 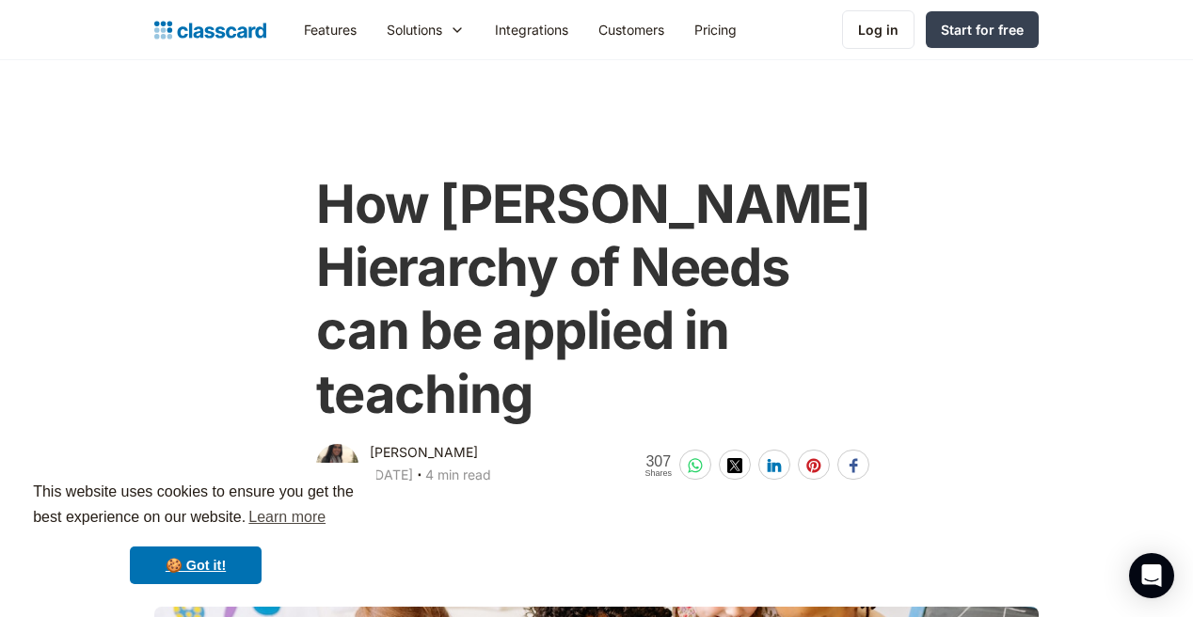 What do you see at coordinates (196, 566) in the screenshot?
I see `a: dismiss cookie message` at bounding box center [196, 566].